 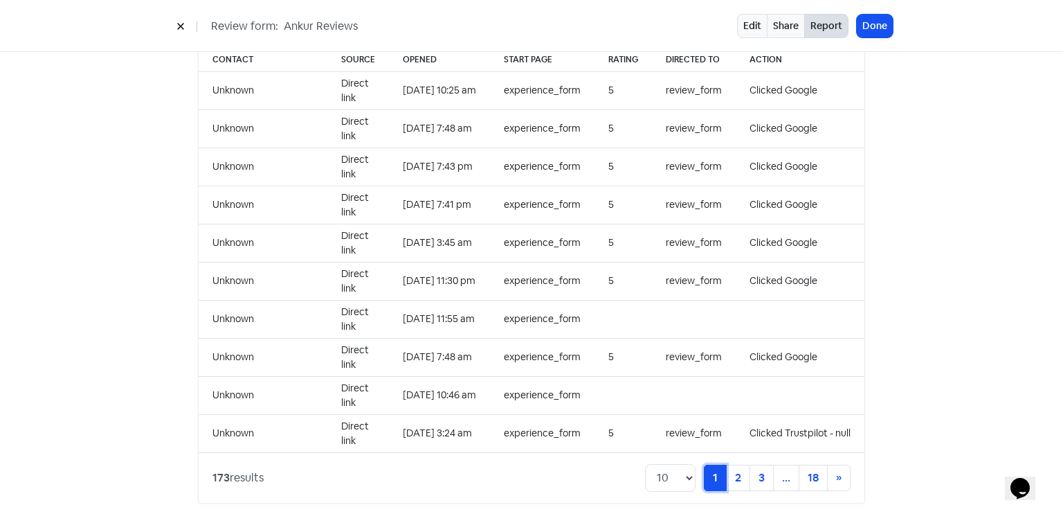 What do you see at coordinates (875, 26) in the screenshot?
I see `button: Done` at bounding box center [875, 26].